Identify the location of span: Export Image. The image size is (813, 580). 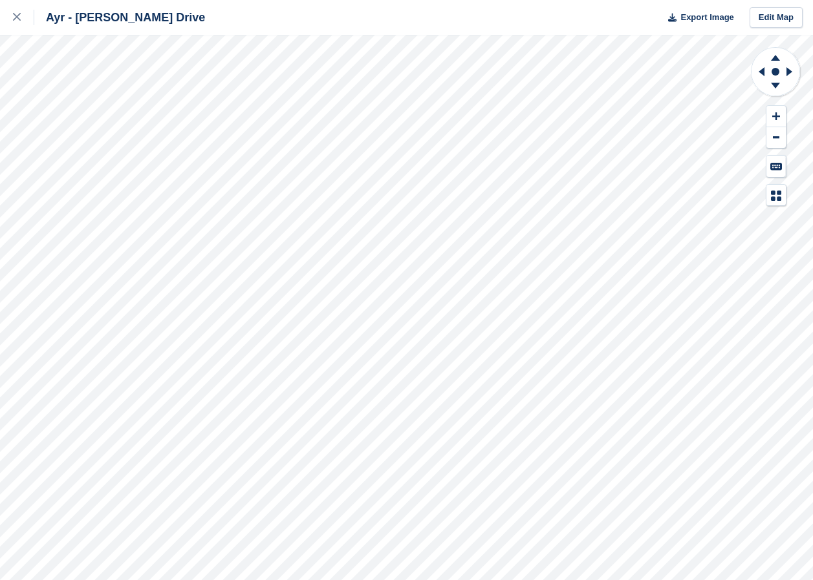
(707, 17).